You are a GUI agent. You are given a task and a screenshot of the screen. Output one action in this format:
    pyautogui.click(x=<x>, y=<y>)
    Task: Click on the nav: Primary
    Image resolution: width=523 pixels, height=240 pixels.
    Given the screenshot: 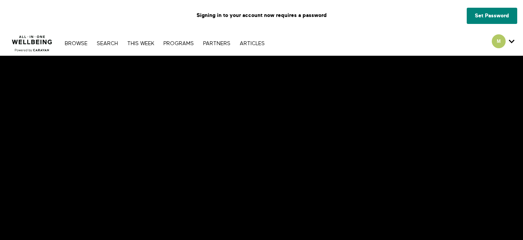 What is the action you would take?
    pyautogui.click(x=165, y=43)
    